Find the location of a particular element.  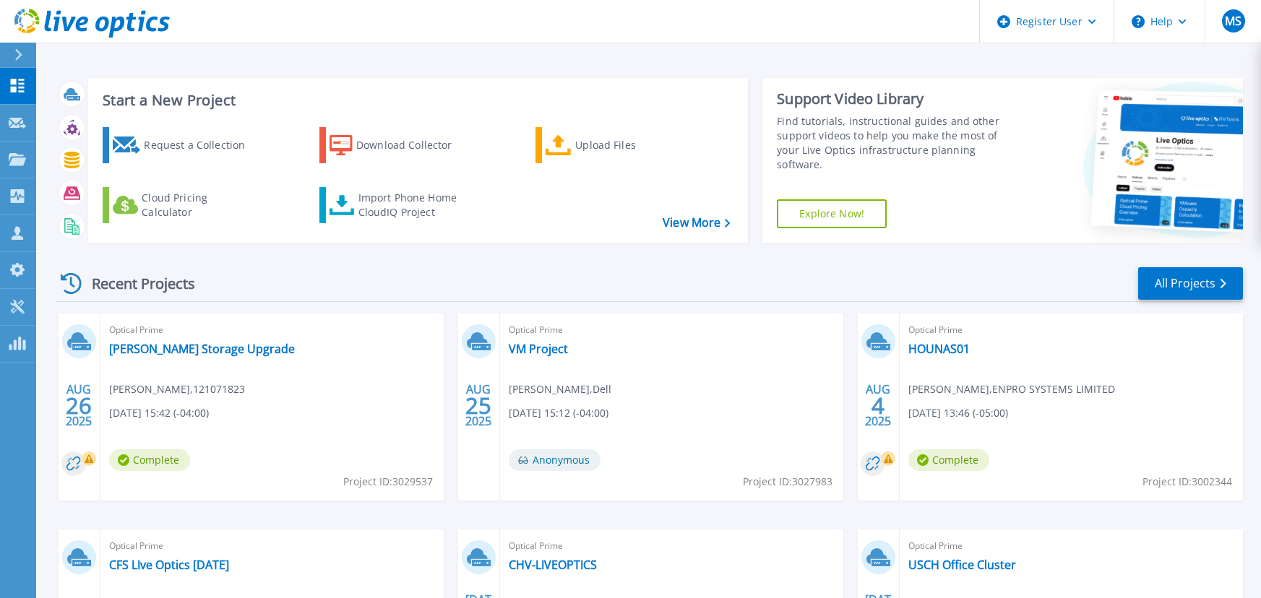

a: HOUNAS01 is located at coordinates (939, 349).